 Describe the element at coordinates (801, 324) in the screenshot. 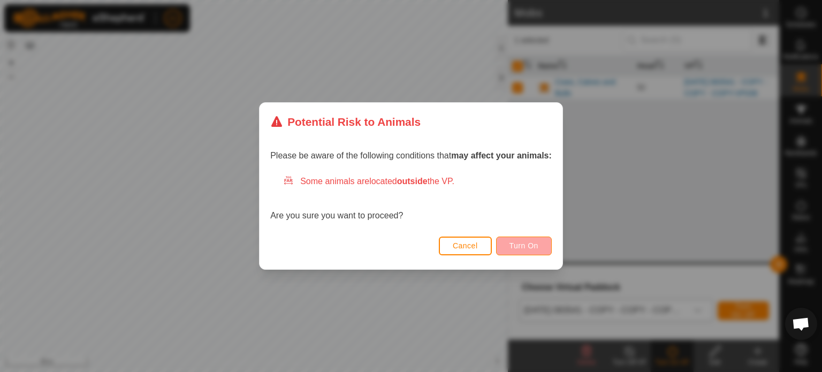

I see `div: Open chat` at that location.